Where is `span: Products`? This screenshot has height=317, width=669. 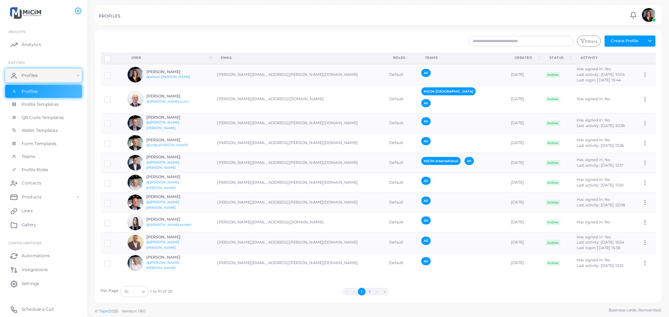
span: Products is located at coordinates (31, 197).